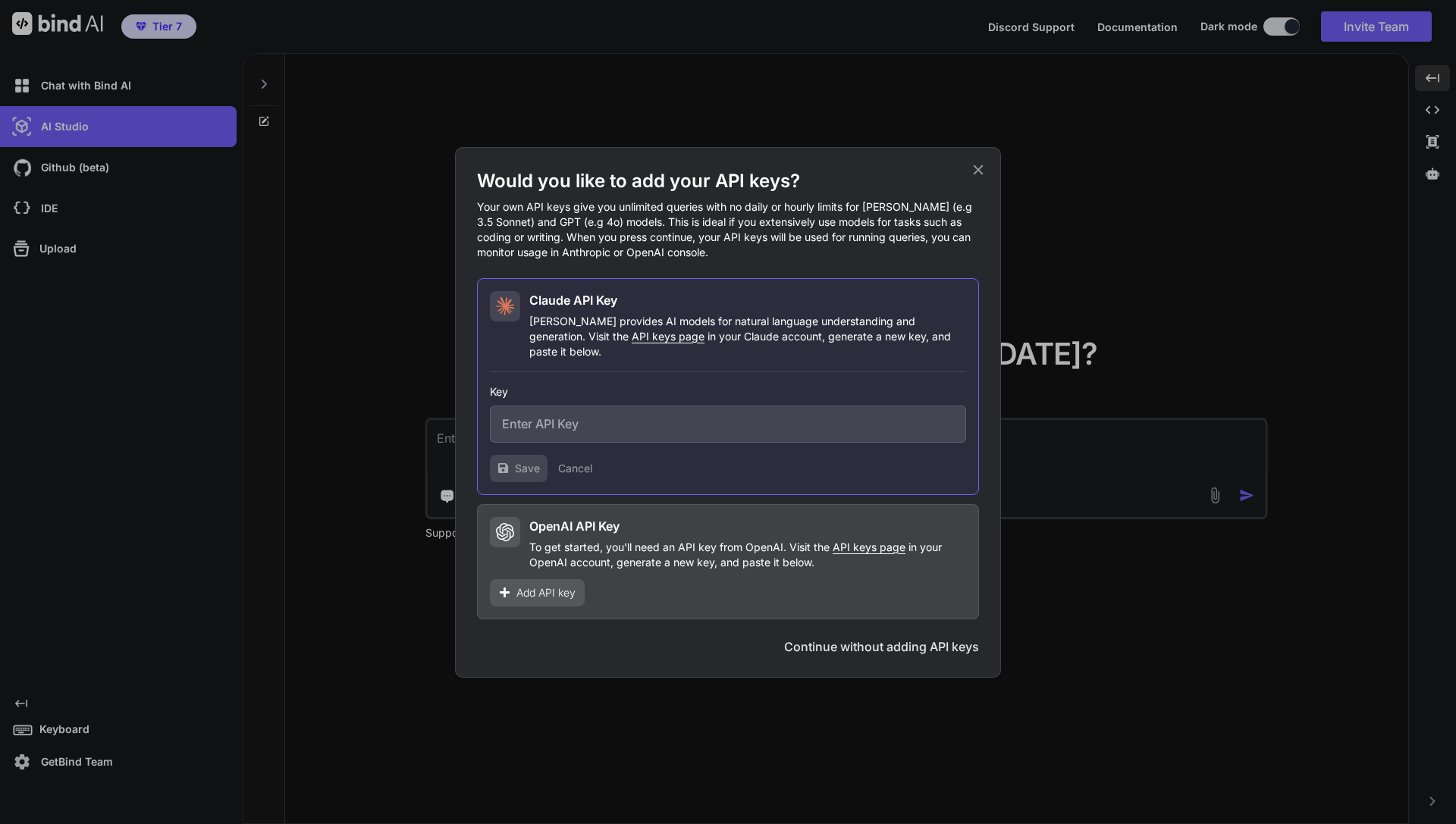  What do you see at coordinates (573, 300) in the screenshot?
I see `h2: Claude API Key` at bounding box center [573, 300].